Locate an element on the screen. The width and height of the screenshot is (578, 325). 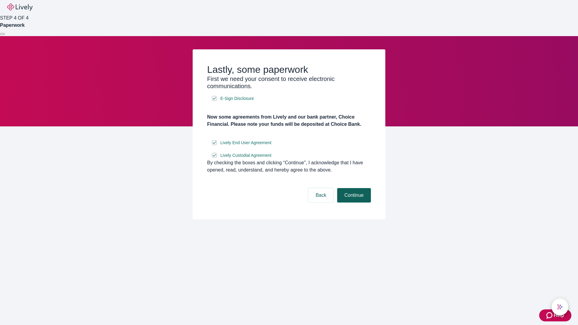
button: Back is located at coordinates (321, 195).